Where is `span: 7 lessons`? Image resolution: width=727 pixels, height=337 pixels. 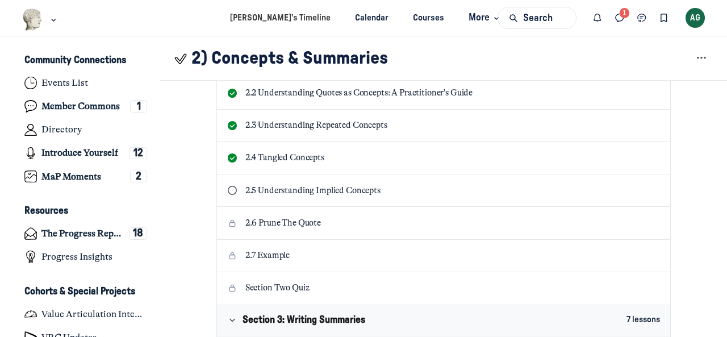 span: 7 lessons is located at coordinates (643, 320).